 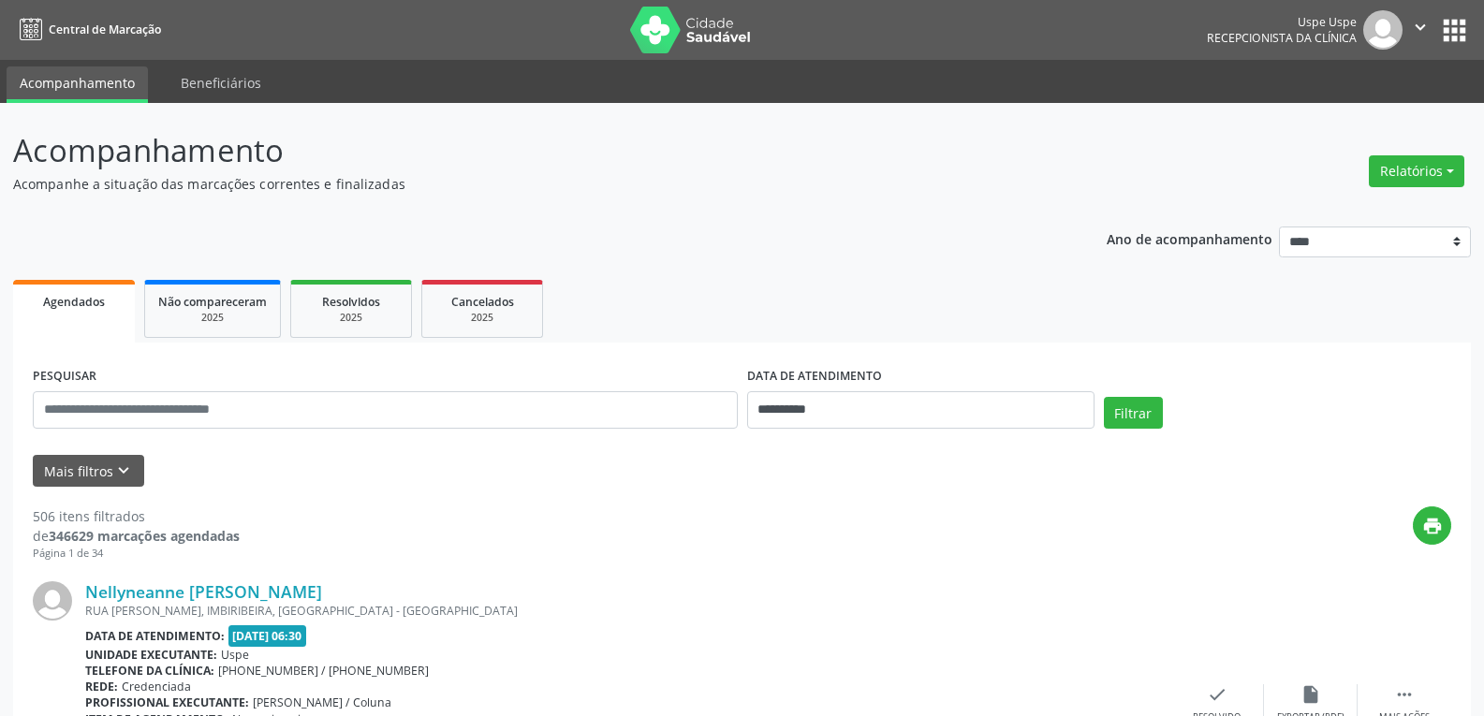 I want to click on b: Rede:, so click(x=101, y=686).